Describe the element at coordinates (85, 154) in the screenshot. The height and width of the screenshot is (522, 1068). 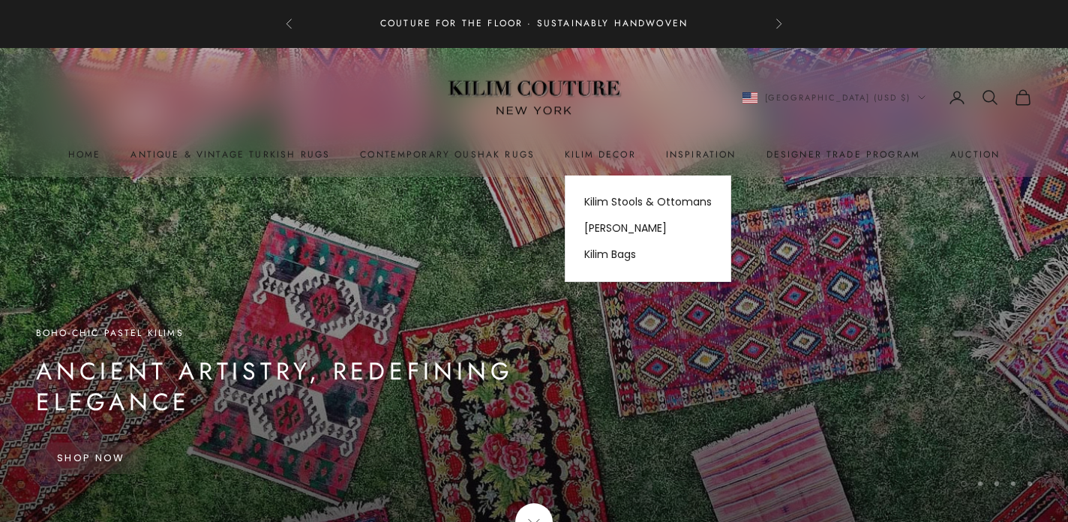
I see `a: Home` at that location.